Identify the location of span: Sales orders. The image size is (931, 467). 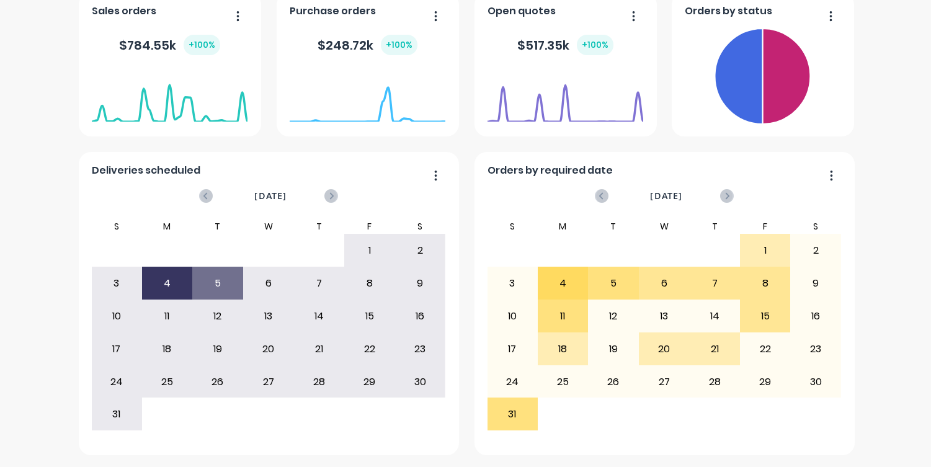
(124, 11).